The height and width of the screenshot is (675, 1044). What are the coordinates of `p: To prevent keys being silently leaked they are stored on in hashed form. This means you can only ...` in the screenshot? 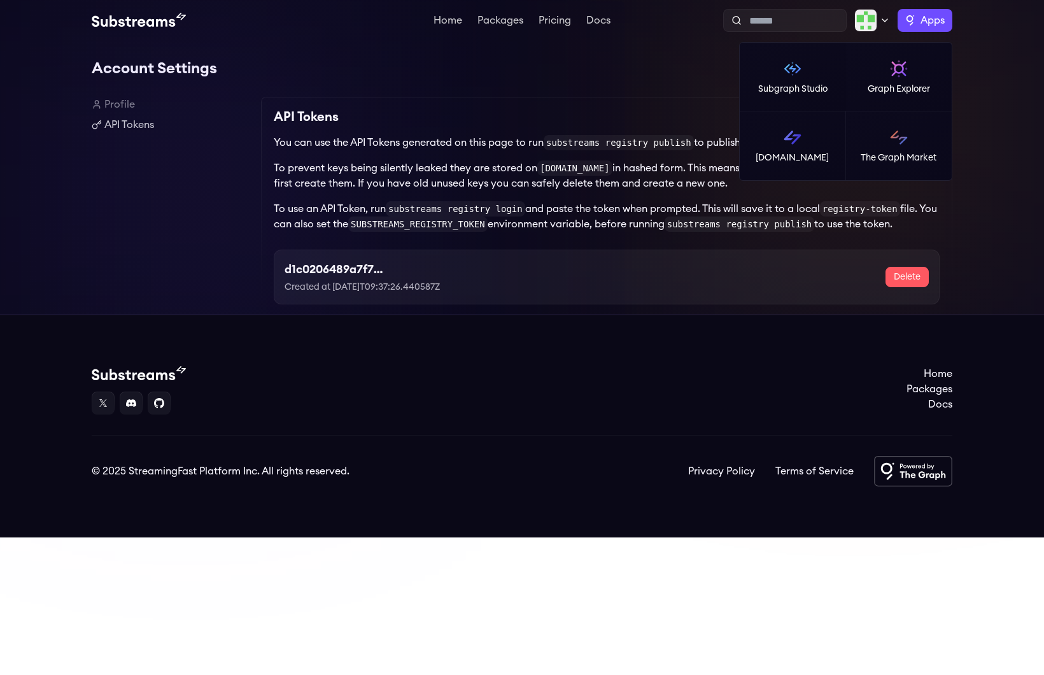 It's located at (606, 176).